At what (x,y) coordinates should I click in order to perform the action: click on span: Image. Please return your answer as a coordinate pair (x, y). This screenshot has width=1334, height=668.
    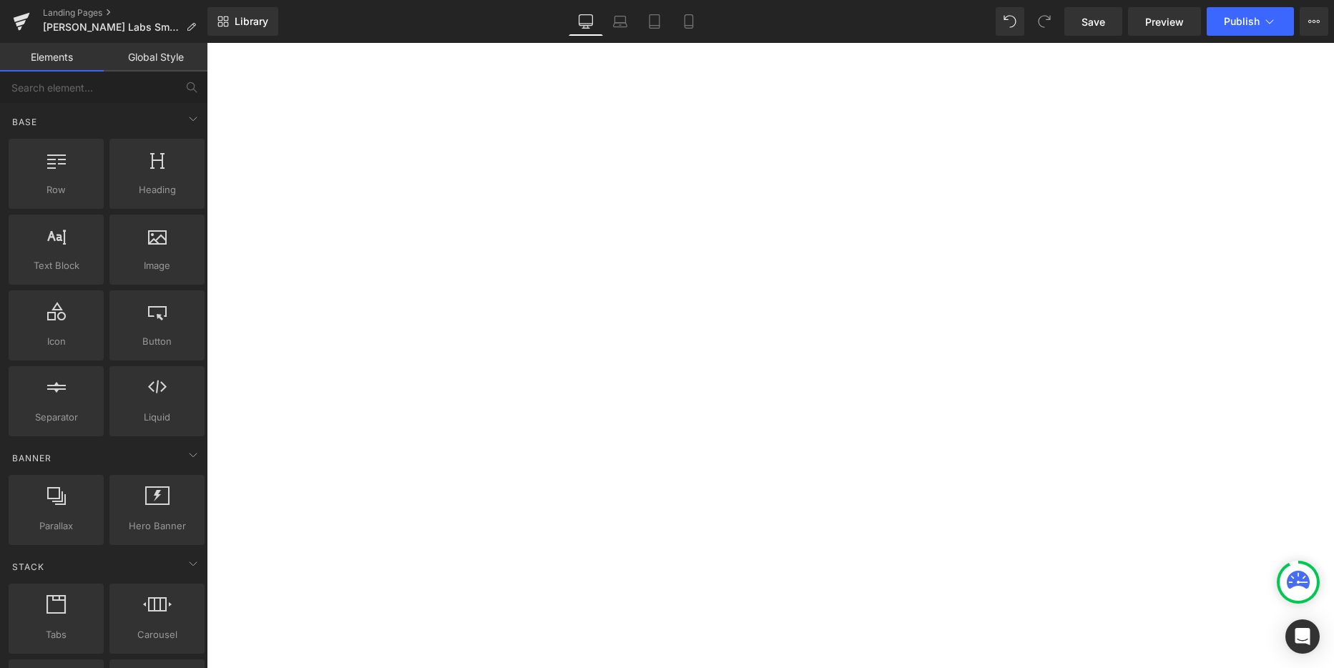
    Looking at the image, I should click on (157, 265).